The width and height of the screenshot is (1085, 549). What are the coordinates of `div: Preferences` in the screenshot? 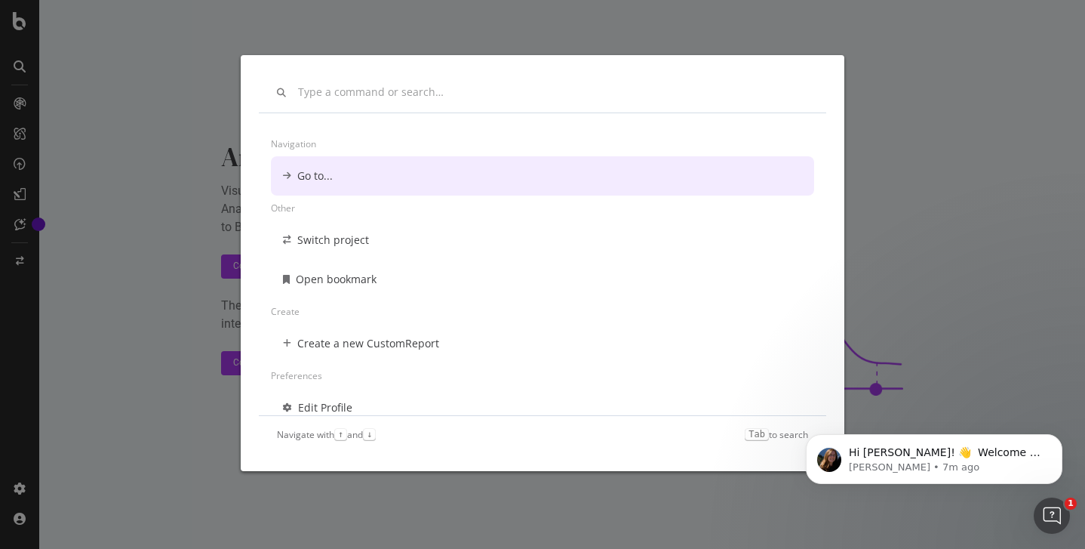 It's located at (543, 375).